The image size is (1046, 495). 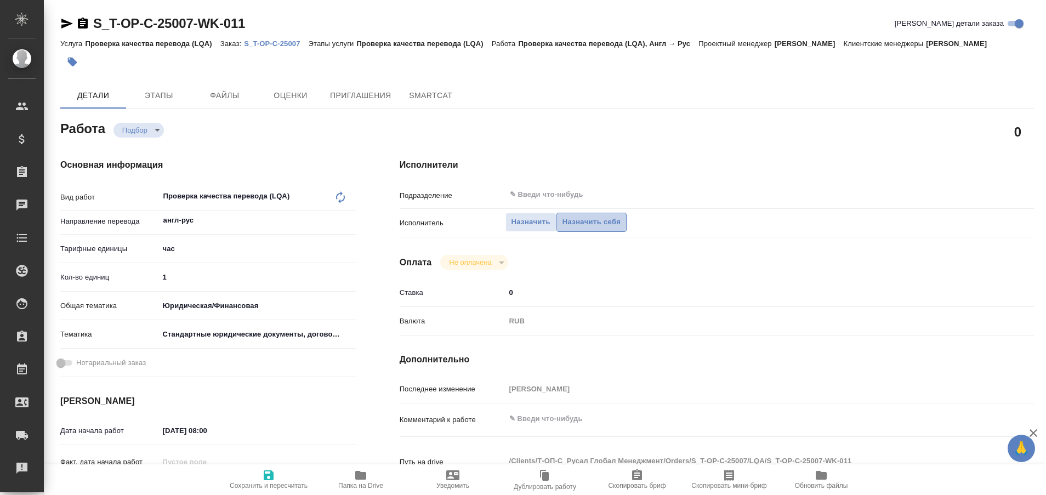 What do you see at coordinates (1018, 132) in the screenshot?
I see `h2: 0` at bounding box center [1018, 132].